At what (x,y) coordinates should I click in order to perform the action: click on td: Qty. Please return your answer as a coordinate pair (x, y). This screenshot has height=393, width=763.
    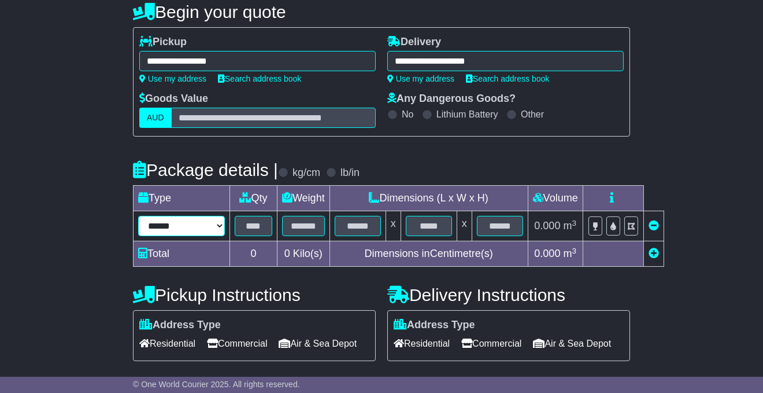
    Looking at the image, I should click on (254, 198).